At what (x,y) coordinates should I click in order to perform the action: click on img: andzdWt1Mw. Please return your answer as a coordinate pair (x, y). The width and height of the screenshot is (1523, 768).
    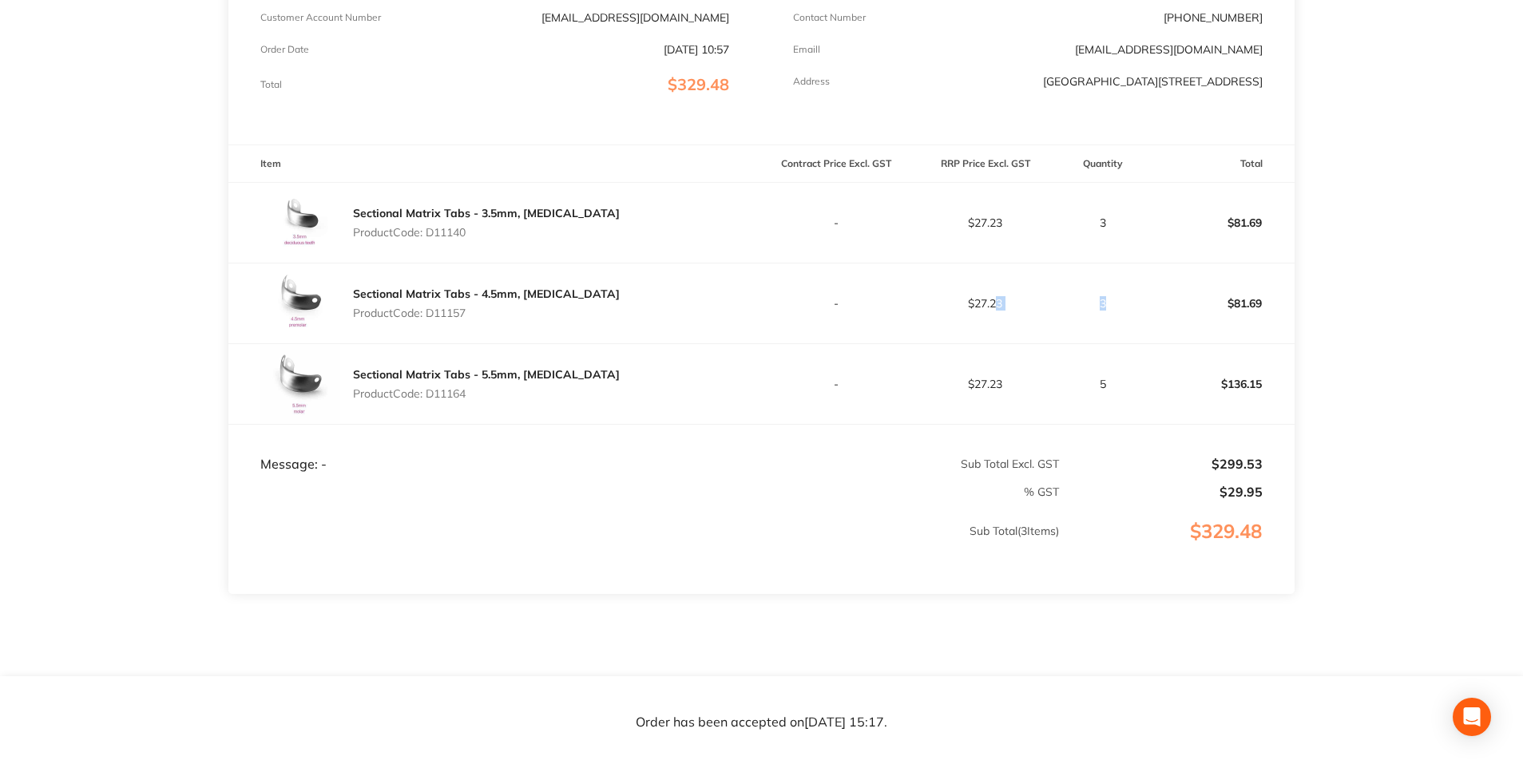
    Looking at the image, I should click on (300, 384).